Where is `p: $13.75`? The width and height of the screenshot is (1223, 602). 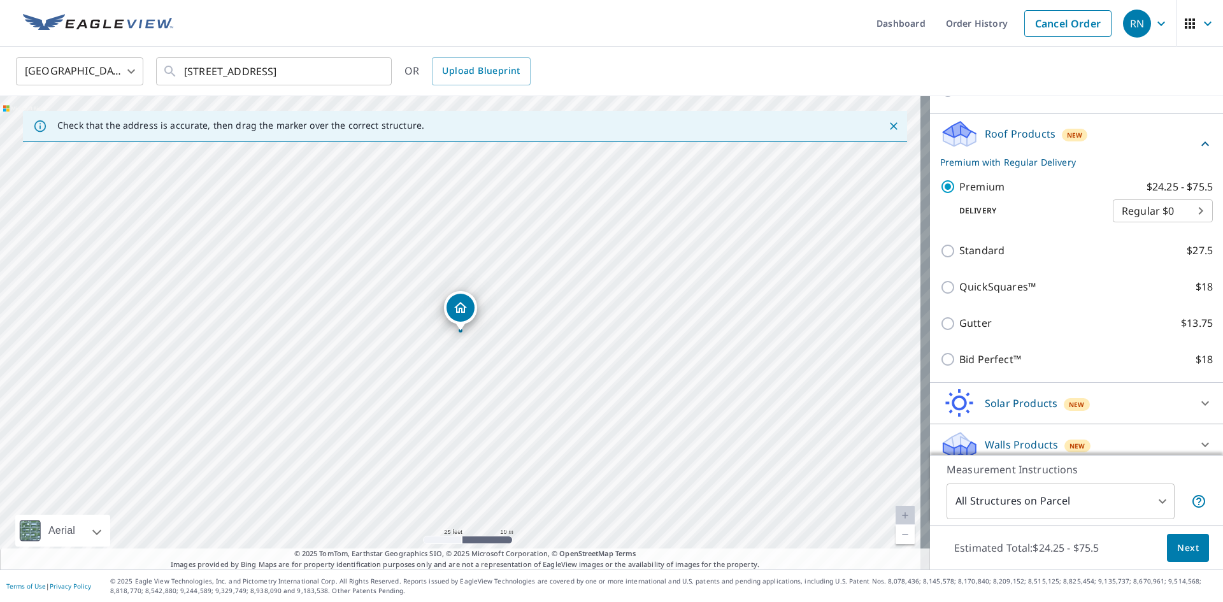 p: $13.75 is located at coordinates (1196, 323).